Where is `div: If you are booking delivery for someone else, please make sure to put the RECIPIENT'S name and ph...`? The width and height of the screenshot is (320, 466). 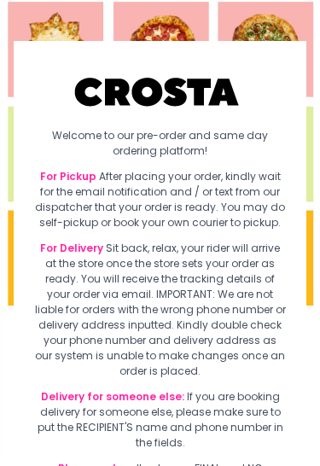 div: If you are booking delivery for someone else, please make sure to put the RECIPIENT'S name and ph... is located at coordinates (160, 420).